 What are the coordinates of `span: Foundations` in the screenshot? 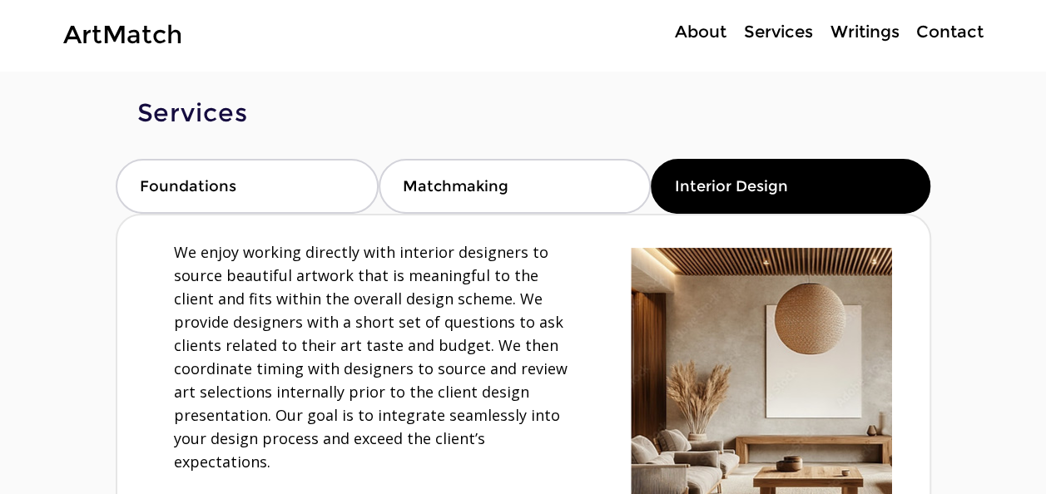 It's located at (188, 186).